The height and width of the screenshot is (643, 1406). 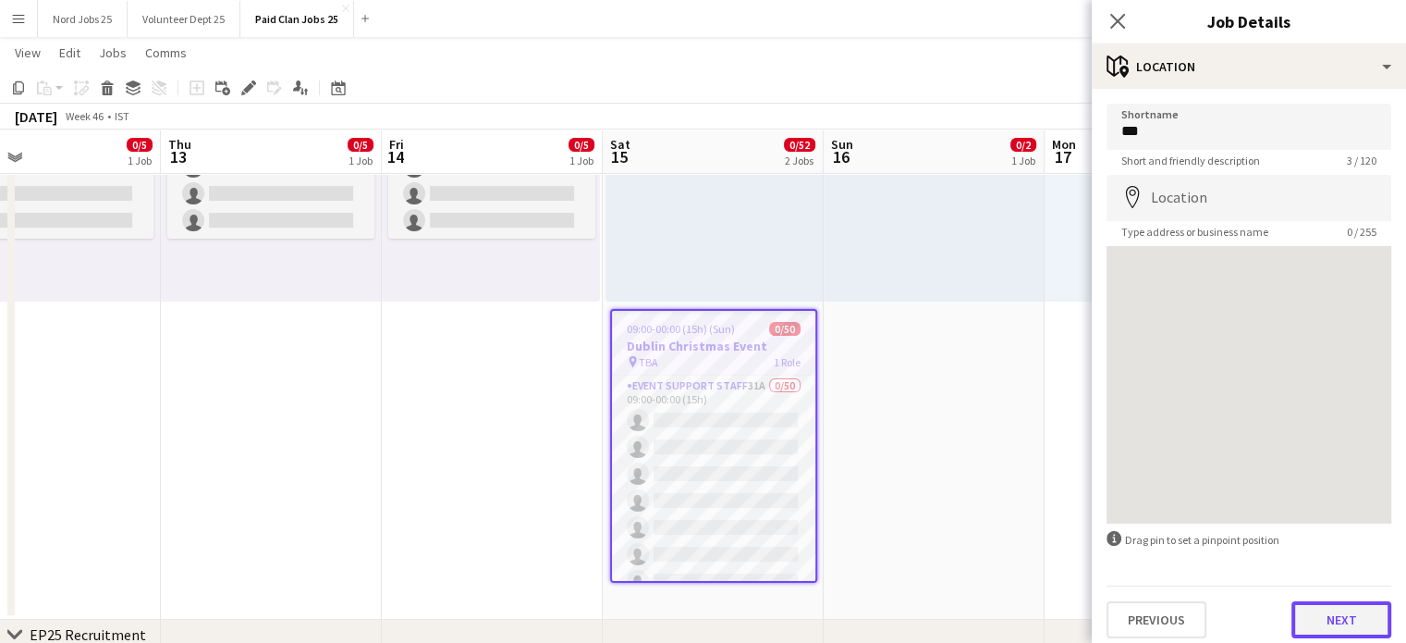 I want to click on button: Volunteer Dept 25, so click(x=184, y=18).